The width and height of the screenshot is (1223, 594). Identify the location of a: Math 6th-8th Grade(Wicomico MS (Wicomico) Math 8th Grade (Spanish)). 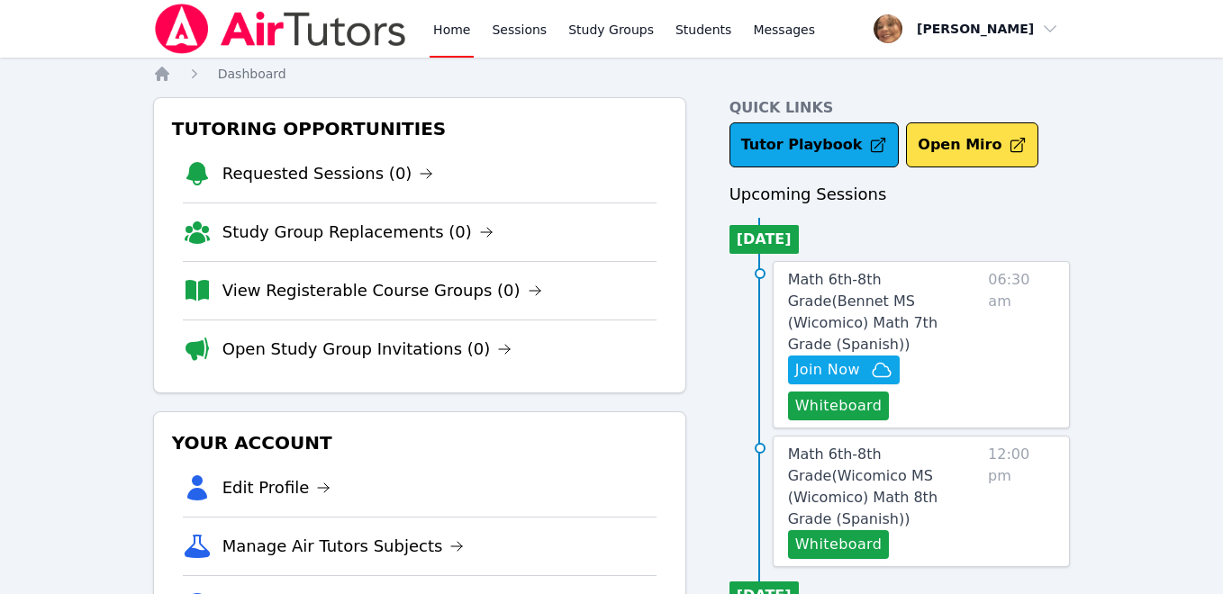
(884, 487).